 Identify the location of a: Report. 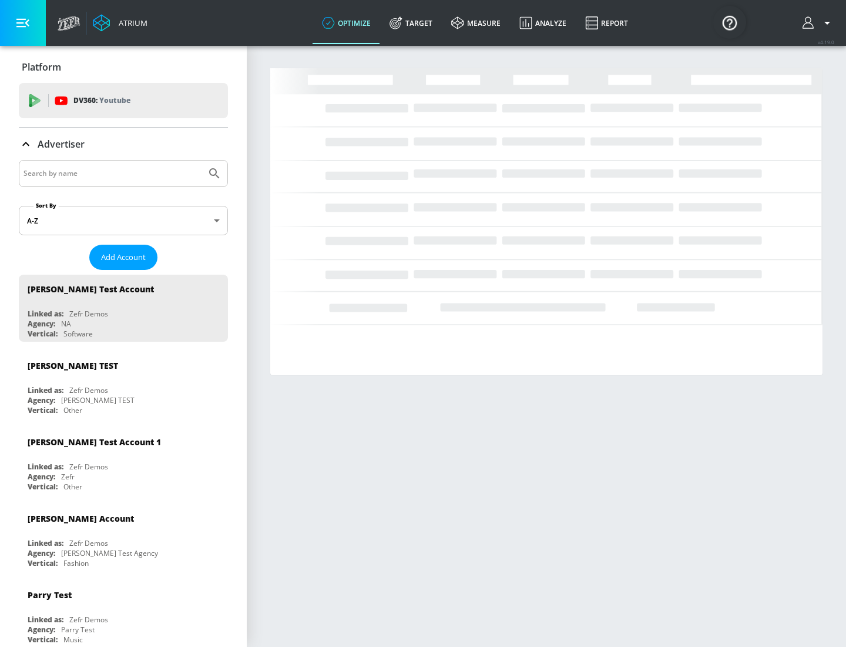
(607, 23).